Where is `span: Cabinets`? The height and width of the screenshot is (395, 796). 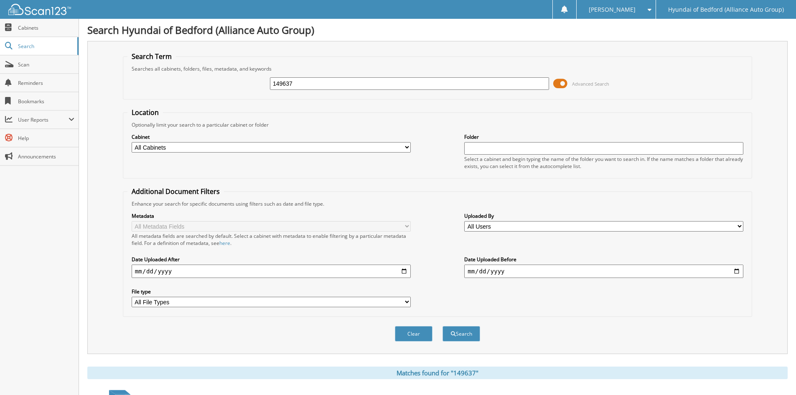 span: Cabinets is located at coordinates (46, 28).